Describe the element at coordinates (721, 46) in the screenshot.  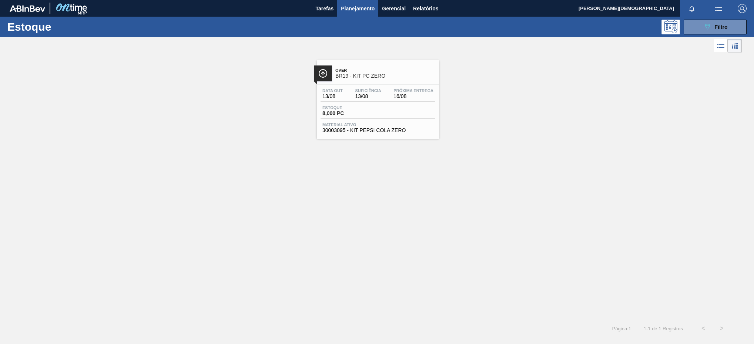
I see `div: Visão em Lista` at that location.